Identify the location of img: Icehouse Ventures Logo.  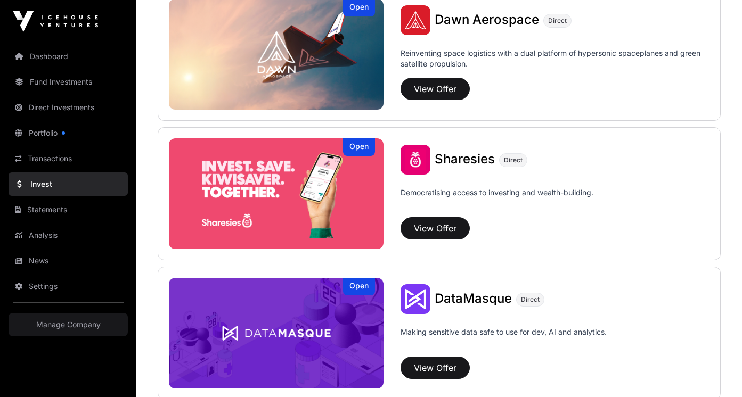
(55, 21).